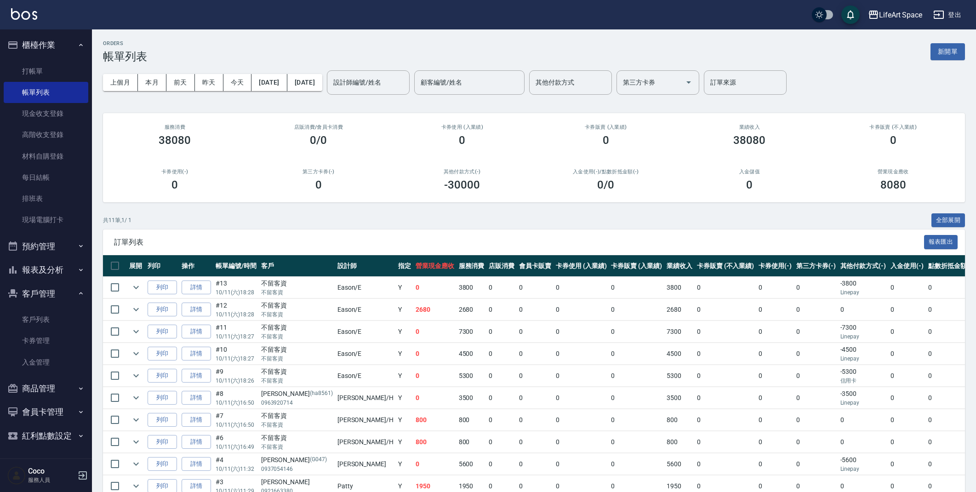  What do you see at coordinates (689, 82) in the screenshot?
I see `button: Open` at bounding box center [689, 82].